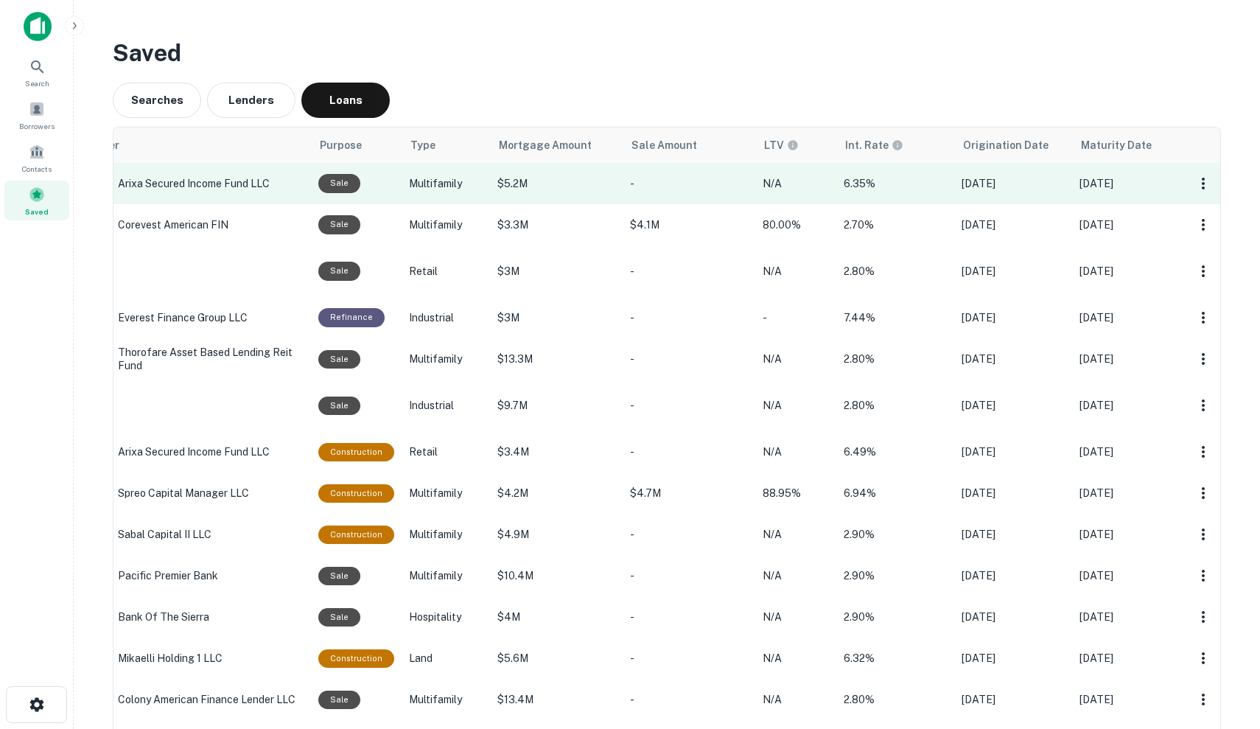  What do you see at coordinates (356, 145) in the screenshot?
I see `th: Purpose` at bounding box center [356, 145].